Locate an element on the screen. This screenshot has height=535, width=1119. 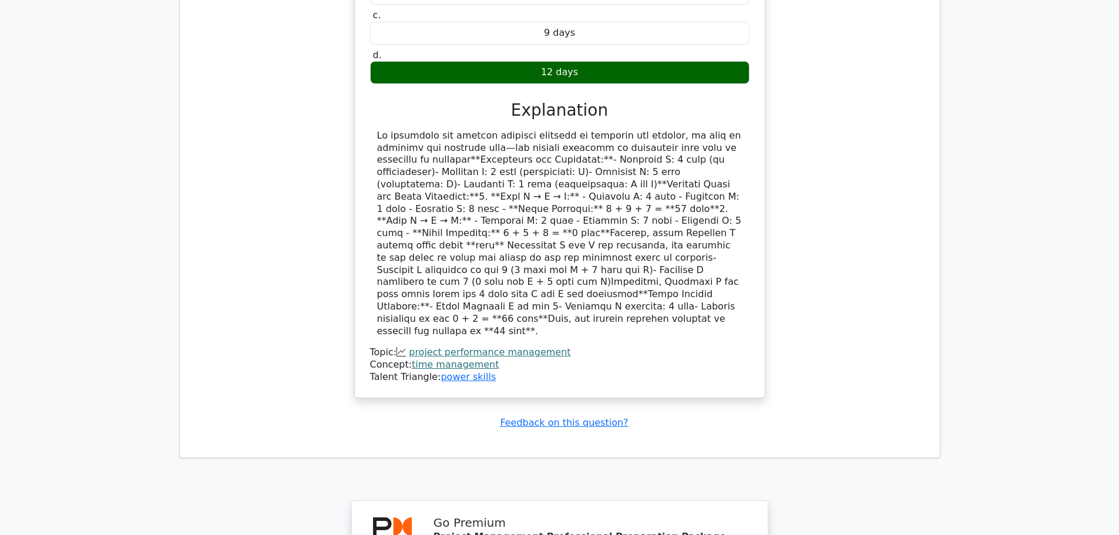
u: Feedback on this question? is located at coordinates (564, 422).